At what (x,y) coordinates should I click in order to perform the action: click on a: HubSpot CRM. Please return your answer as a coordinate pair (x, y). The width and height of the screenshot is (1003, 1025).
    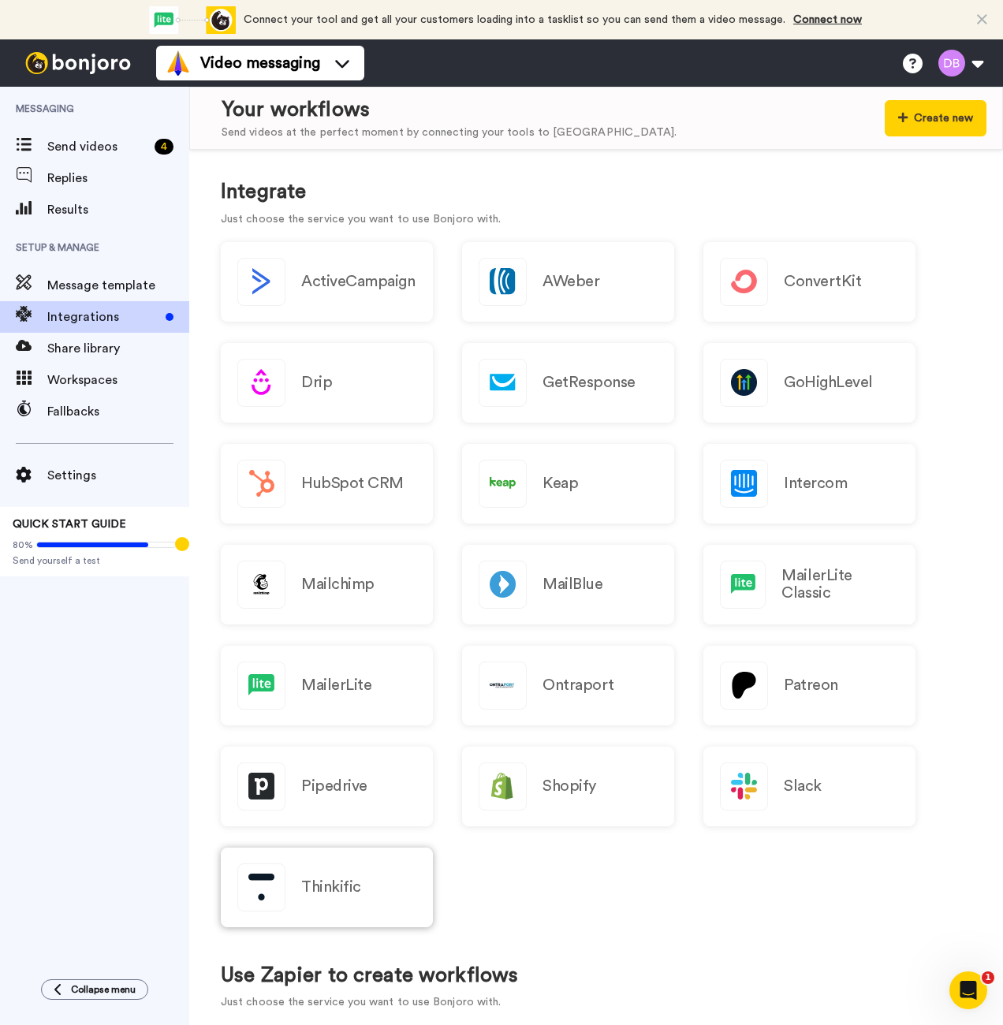
    Looking at the image, I should click on (326, 483).